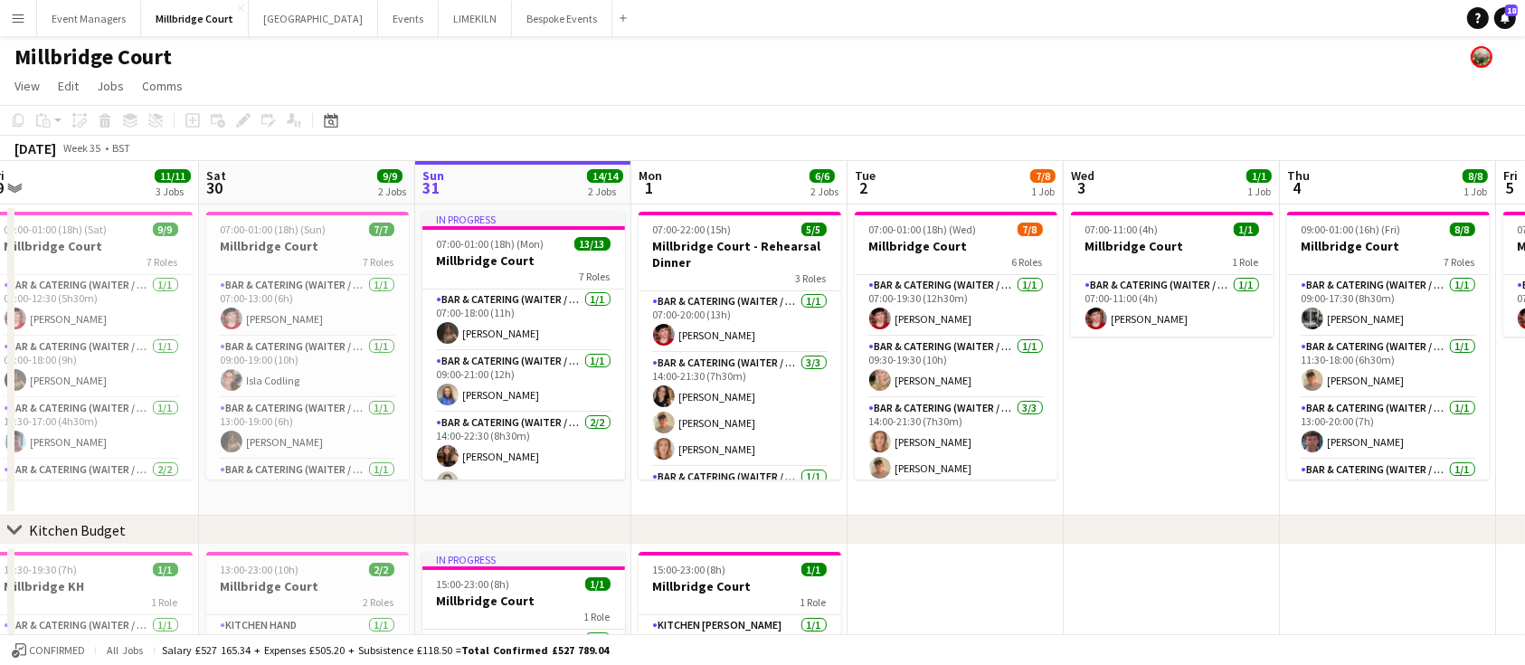 This screenshot has width=1525, height=665. I want to click on span: 6 Roles, so click(1028, 261).